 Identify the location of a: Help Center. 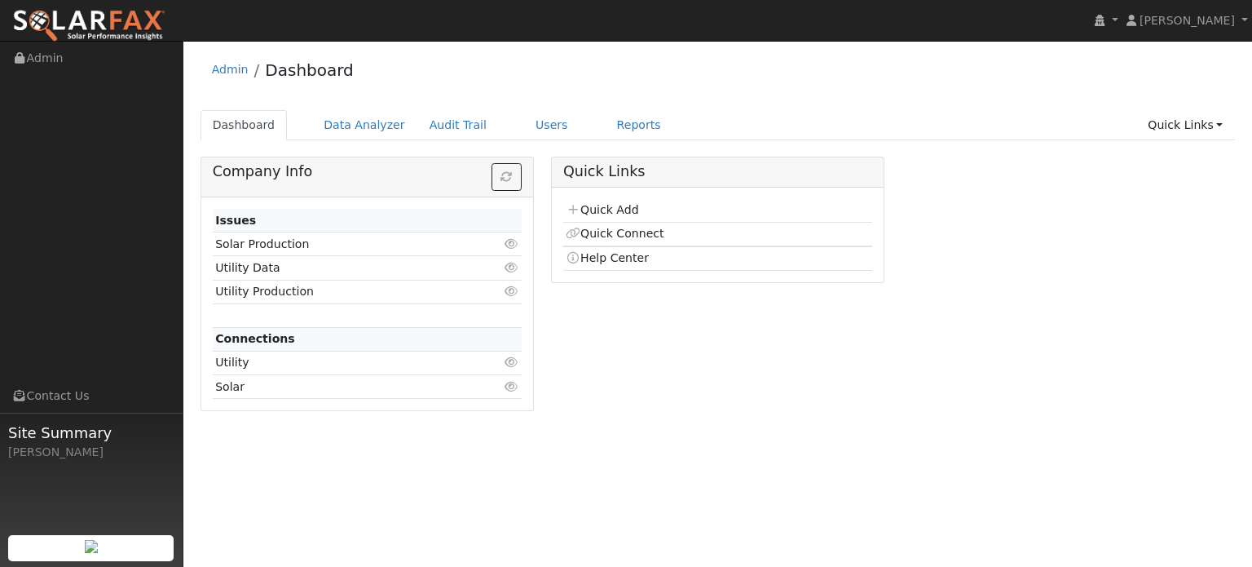
(607, 258).